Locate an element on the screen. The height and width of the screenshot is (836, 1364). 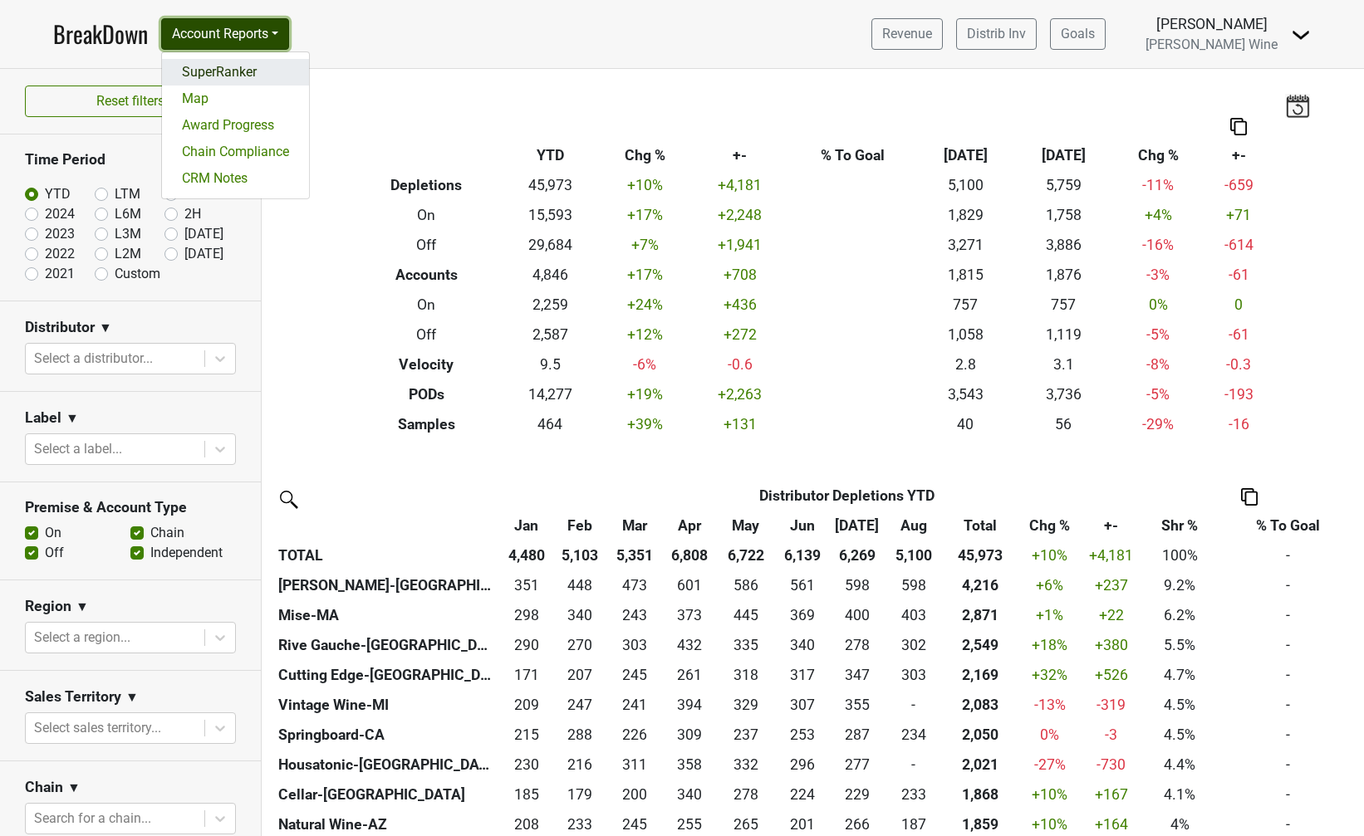
td: 206.584 is located at coordinates (580, 675).